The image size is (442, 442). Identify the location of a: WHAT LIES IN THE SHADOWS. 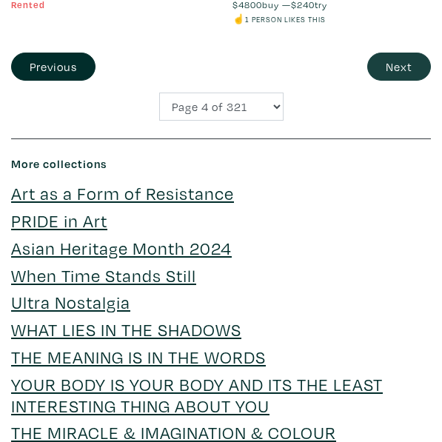
(126, 329).